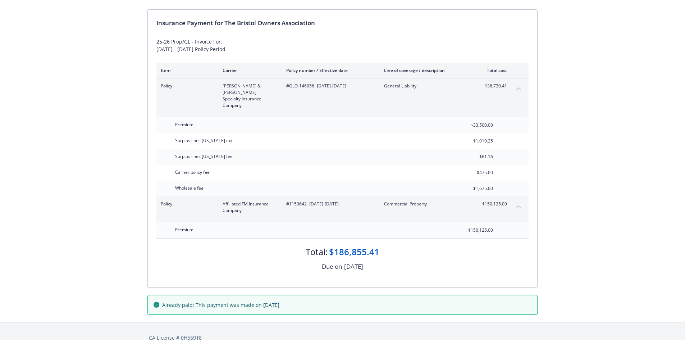 This screenshot has width=685, height=340. What do you see at coordinates (329, 70) in the screenshot?
I see `div: Policy number / Effective date` at bounding box center [329, 70].